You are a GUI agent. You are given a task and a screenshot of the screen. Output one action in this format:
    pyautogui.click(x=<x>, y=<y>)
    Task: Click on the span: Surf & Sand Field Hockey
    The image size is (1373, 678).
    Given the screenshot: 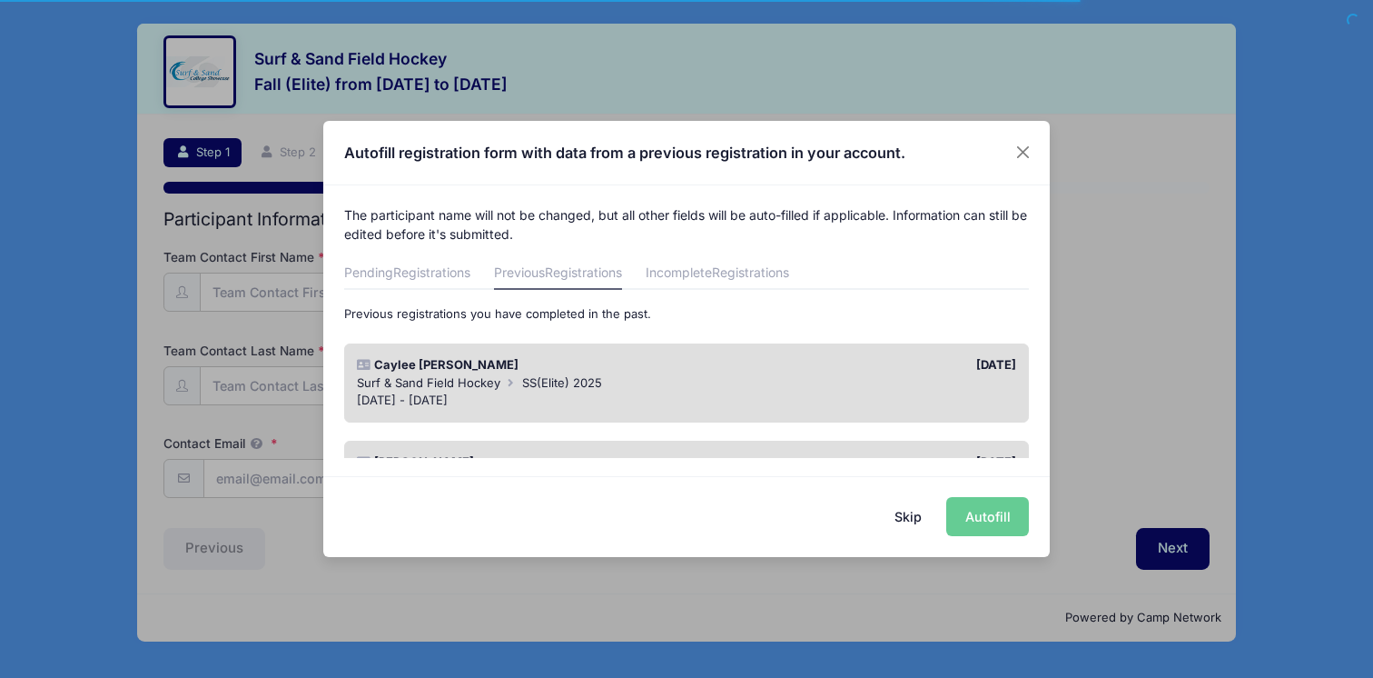 What is the action you would take?
    pyautogui.click(x=429, y=382)
    